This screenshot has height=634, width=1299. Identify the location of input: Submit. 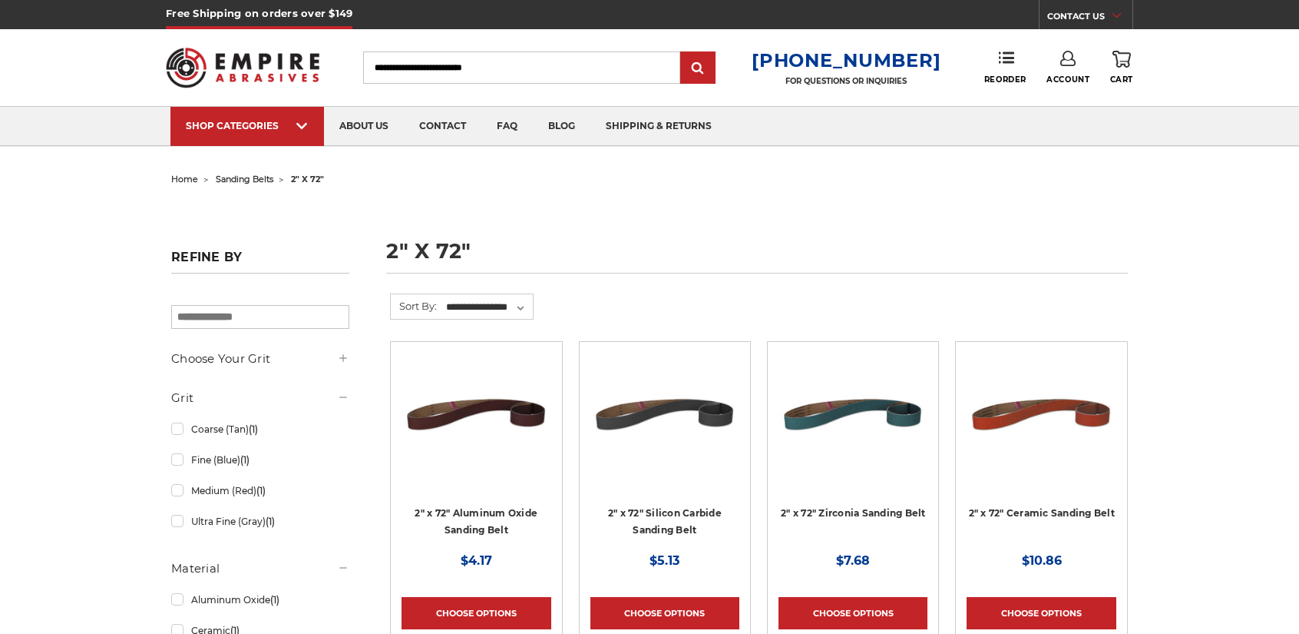
(698, 68).